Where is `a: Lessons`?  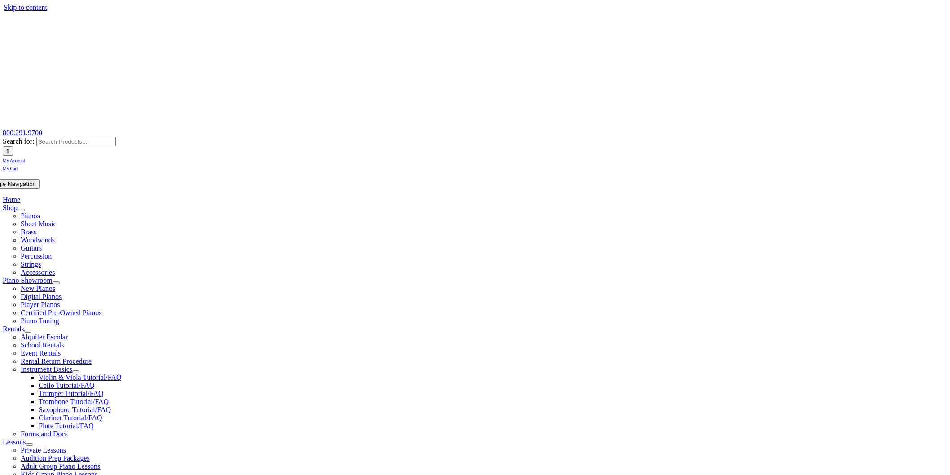 a: Lessons is located at coordinates (14, 442).